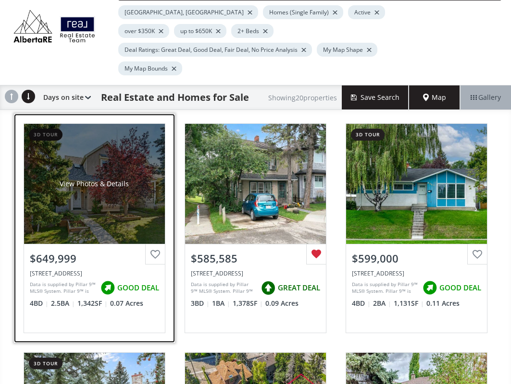 The height and width of the screenshot is (384, 511). I want to click on span: 0.07 Acres, so click(126, 304).